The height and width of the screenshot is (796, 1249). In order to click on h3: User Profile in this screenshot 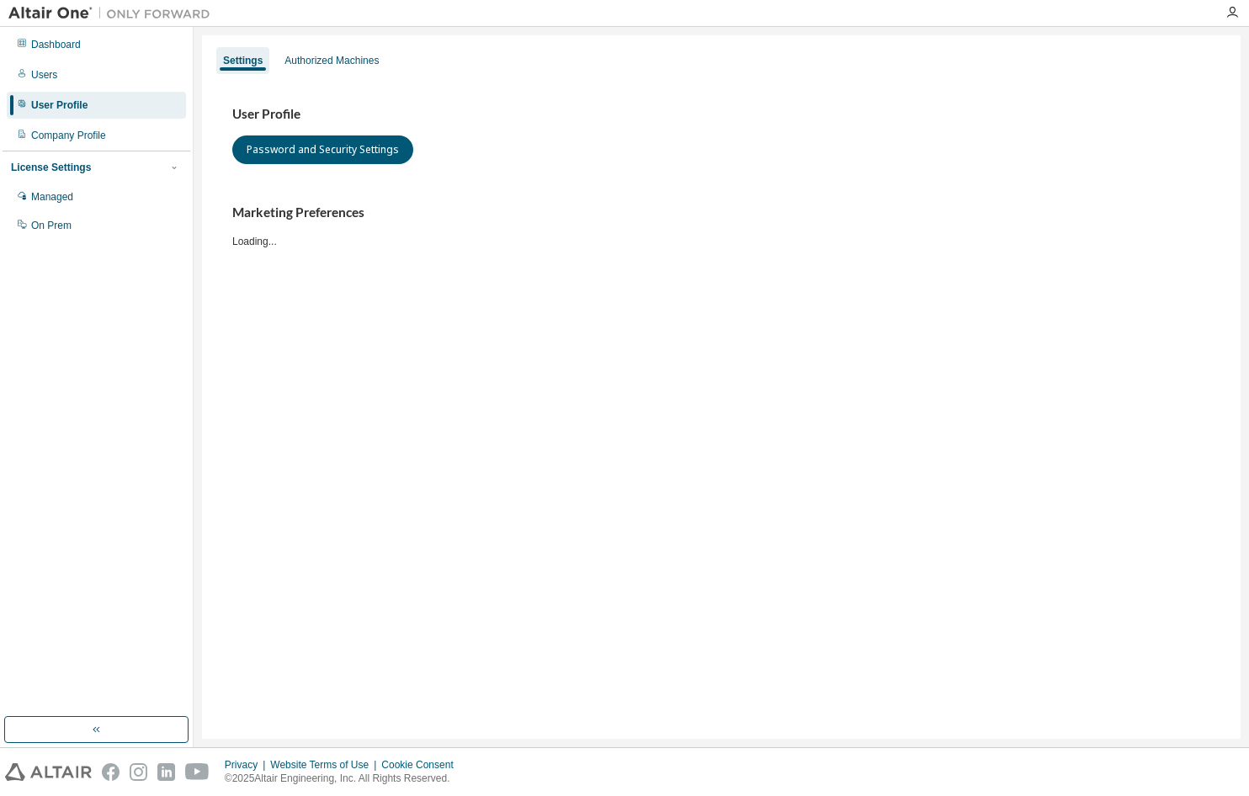, I will do `click(721, 114)`.